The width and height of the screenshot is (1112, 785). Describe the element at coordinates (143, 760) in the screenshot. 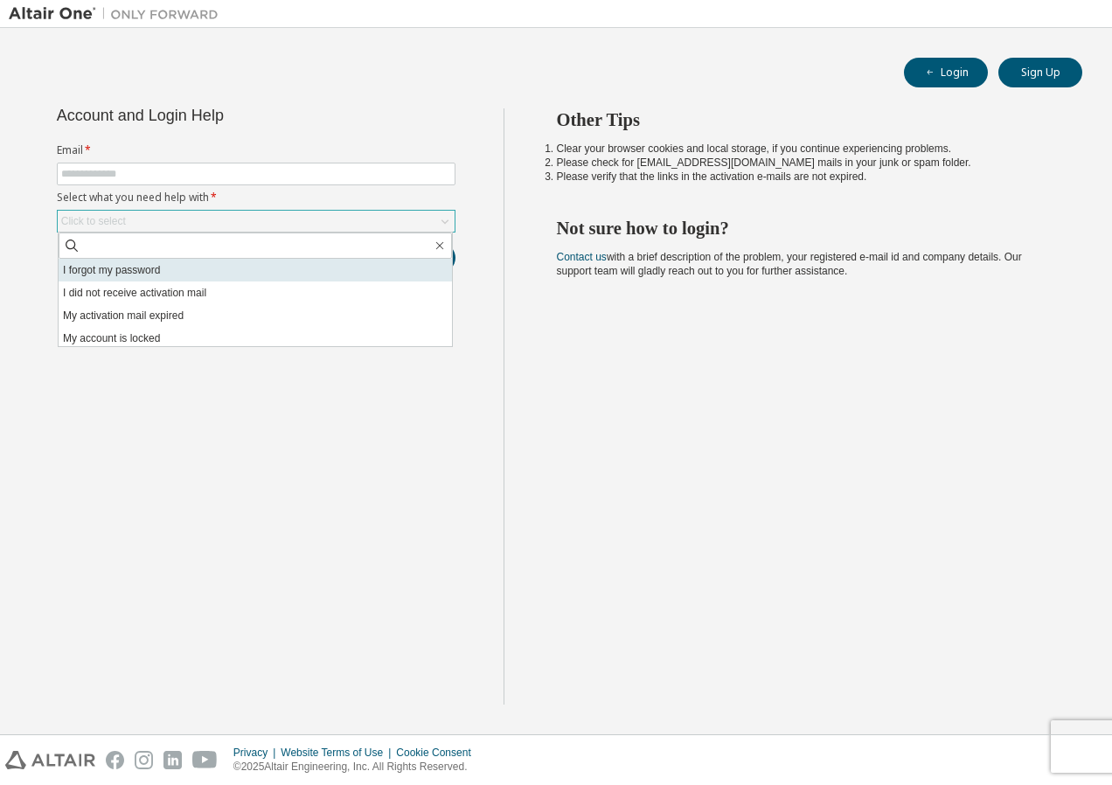

I see `img: instagram.svg` at that location.